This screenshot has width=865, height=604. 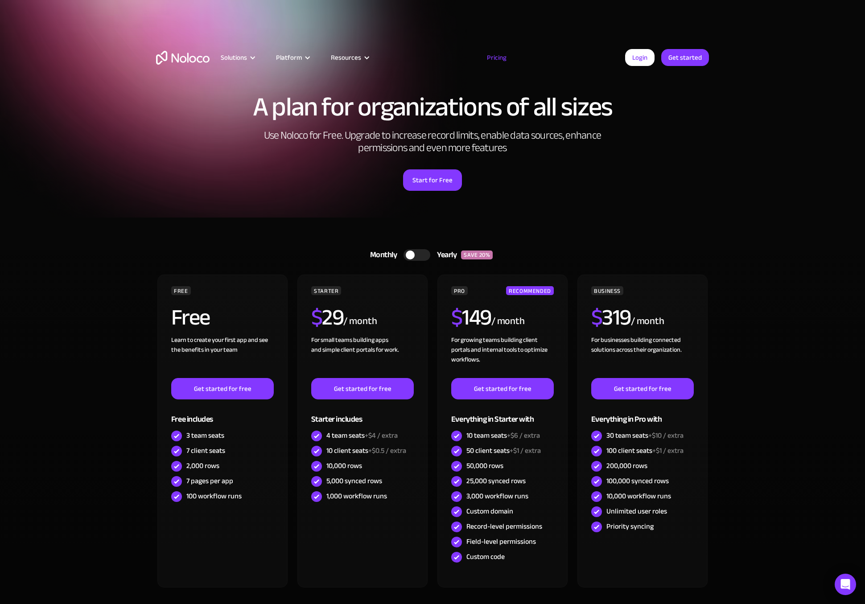 What do you see at coordinates (503, 357) in the screenshot?
I see `div: For growing teams building client portals and internal tools to optimize workflows.` at bounding box center [503, 357].